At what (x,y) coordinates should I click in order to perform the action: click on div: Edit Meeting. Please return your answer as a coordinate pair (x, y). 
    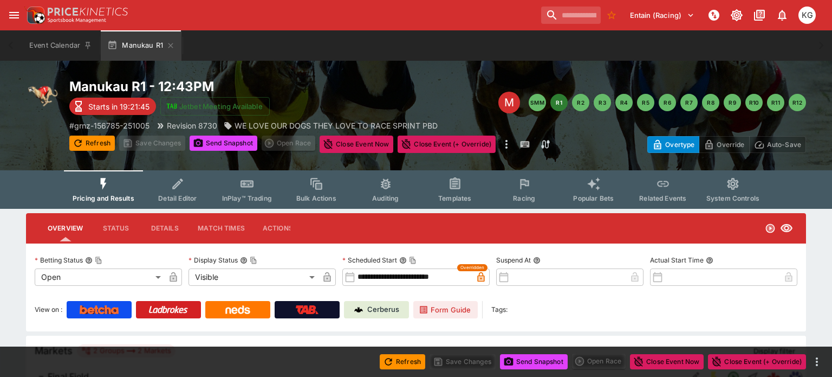
    Looking at the image, I should click on (509, 102).